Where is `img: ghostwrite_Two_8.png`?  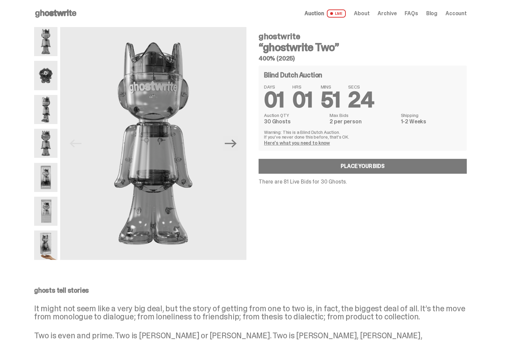
img: ghostwrite_Two_8.png is located at coordinates (46, 143).